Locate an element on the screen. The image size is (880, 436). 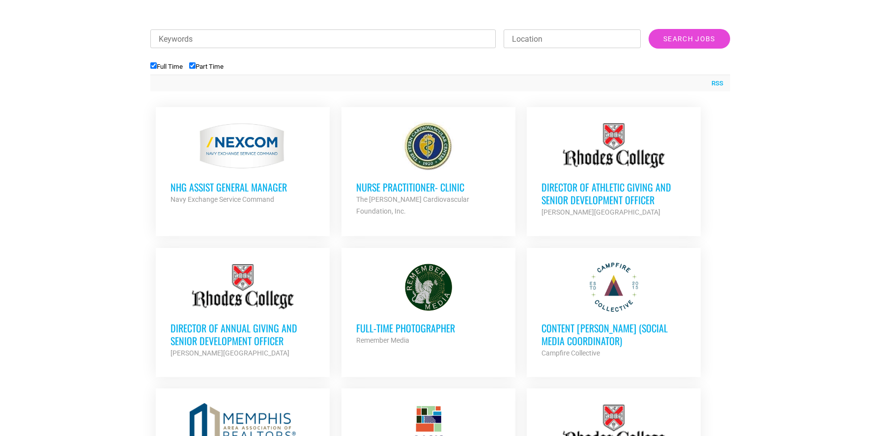
a: Full-Time Photographer Remember Media is located at coordinates (428, 304).